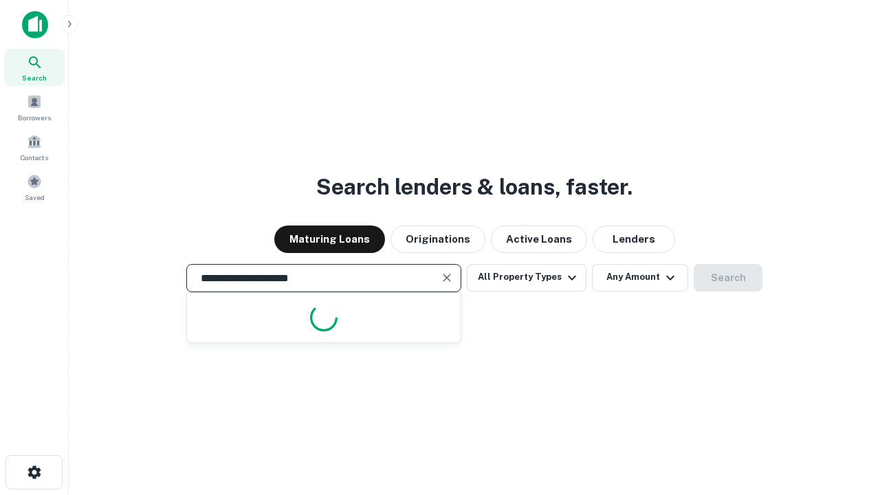 This screenshot has width=880, height=495. What do you see at coordinates (34, 187) in the screenshot?
I see `a: Saved` at bounding box center [34, 187].